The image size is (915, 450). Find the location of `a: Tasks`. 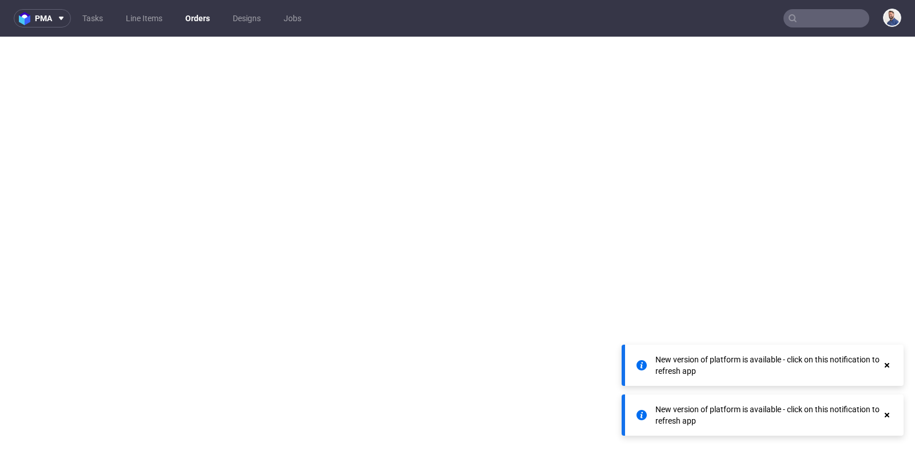

a: Tasks is located at coordinates (93, 18).